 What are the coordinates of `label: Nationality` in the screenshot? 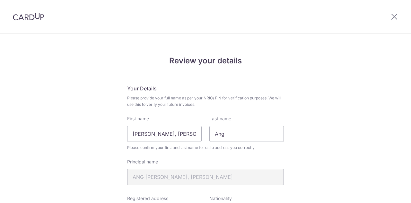 It's located at (220, 198).